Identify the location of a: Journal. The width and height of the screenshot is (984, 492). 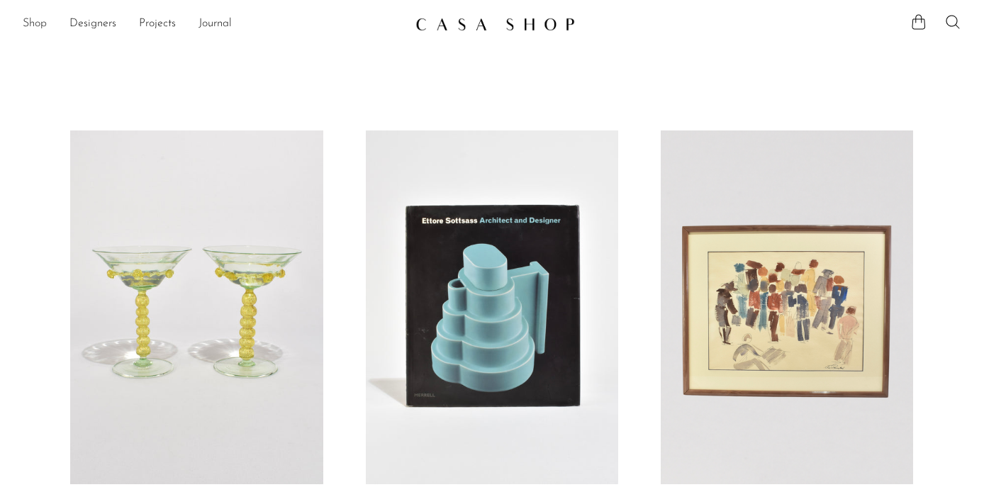
(215, 24).